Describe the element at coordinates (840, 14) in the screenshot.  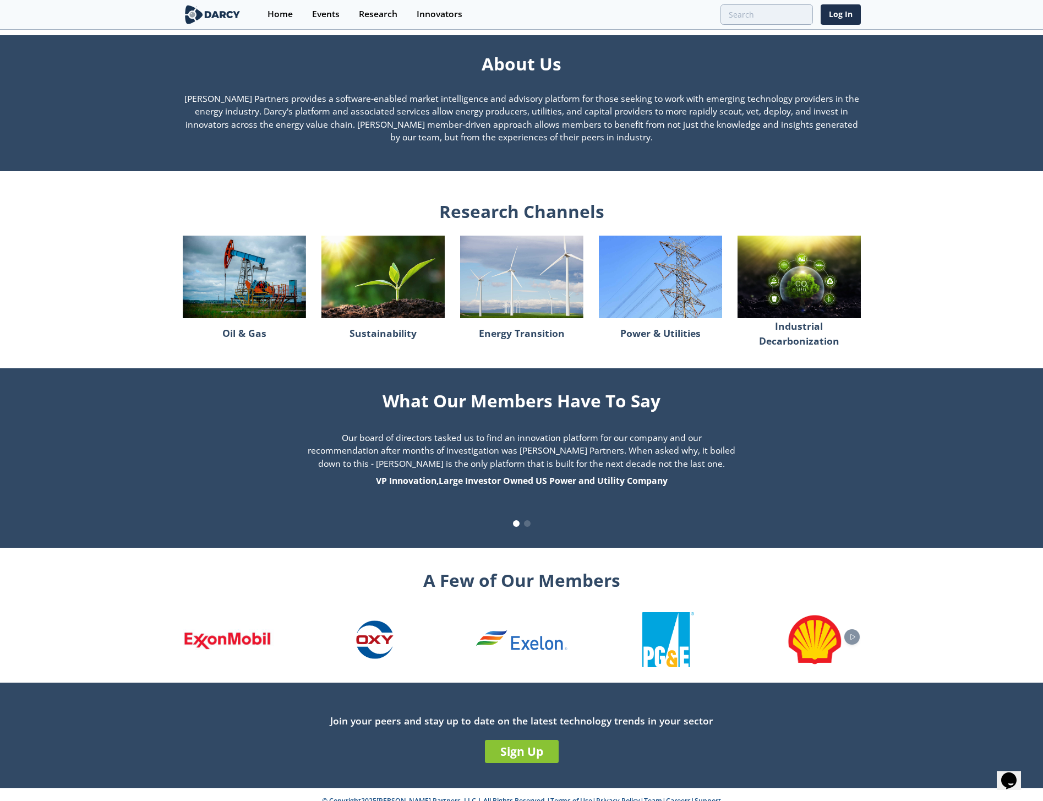
I see `a: Log In` at that location.